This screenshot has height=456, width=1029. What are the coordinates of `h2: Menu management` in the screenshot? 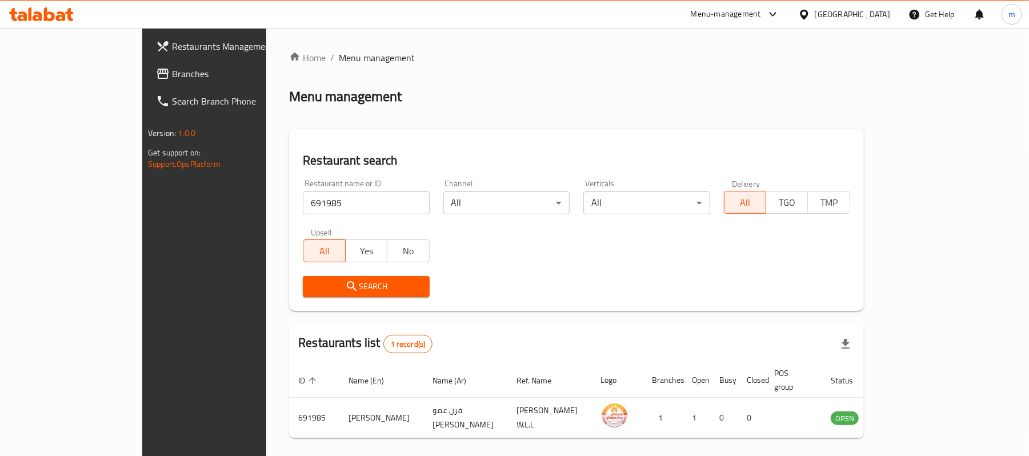 It's located at (345, 97).